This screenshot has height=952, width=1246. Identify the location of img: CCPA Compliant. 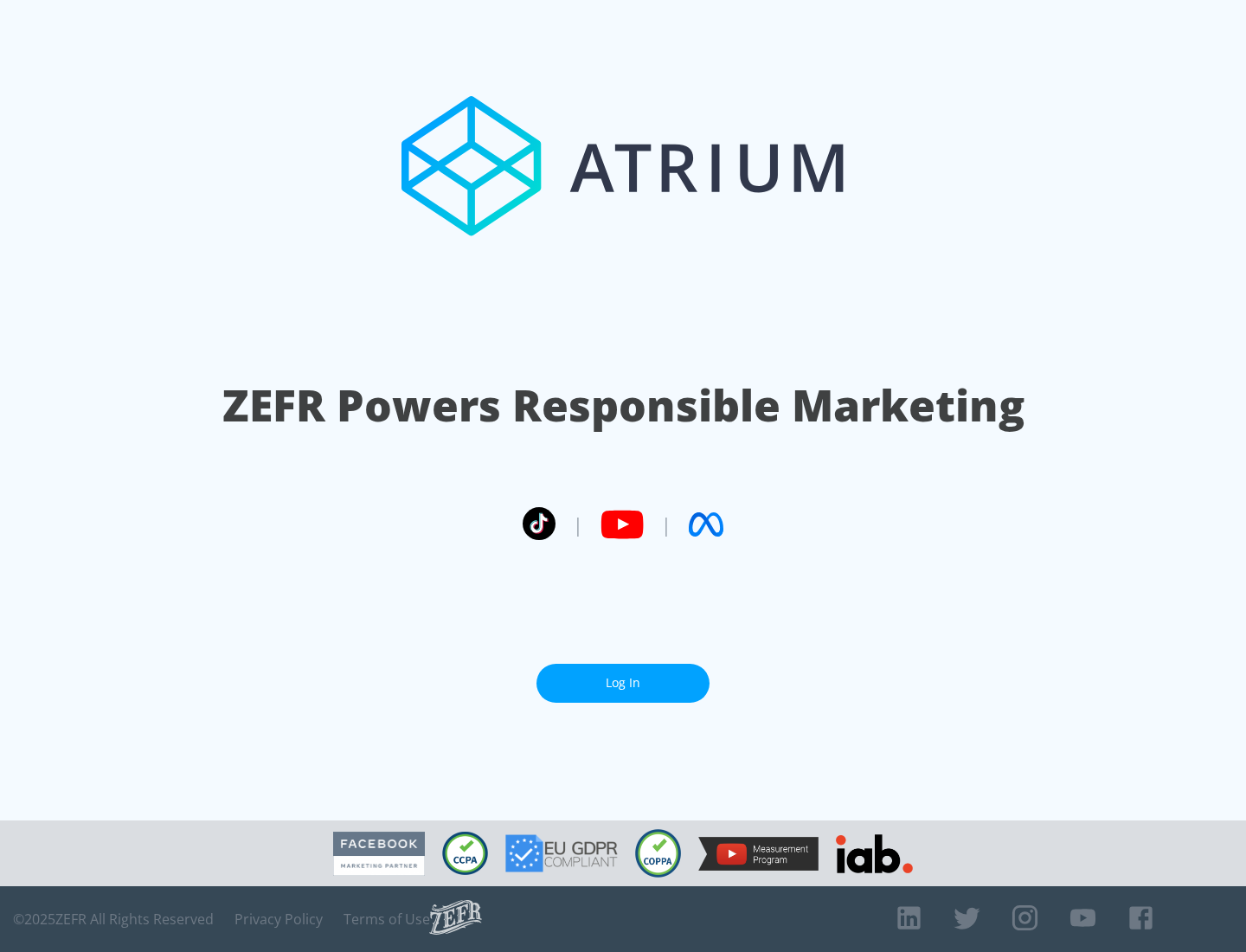
(465, 853).